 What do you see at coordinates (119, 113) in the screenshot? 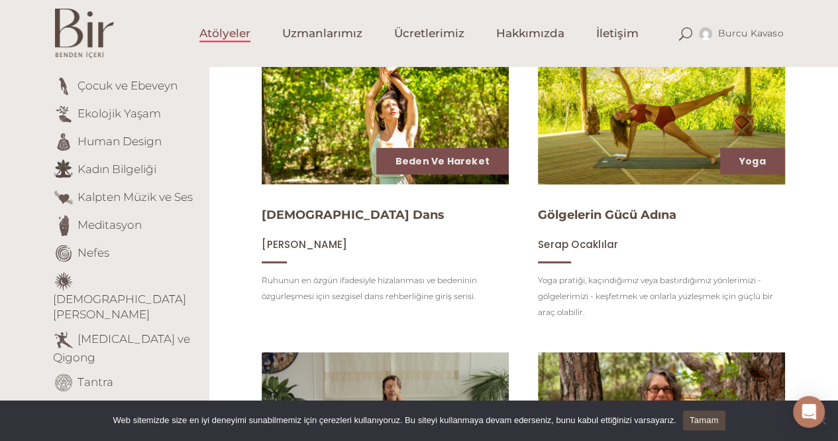
I see `a: Ekolojik Yaşam` at bounding box center [119, 113].